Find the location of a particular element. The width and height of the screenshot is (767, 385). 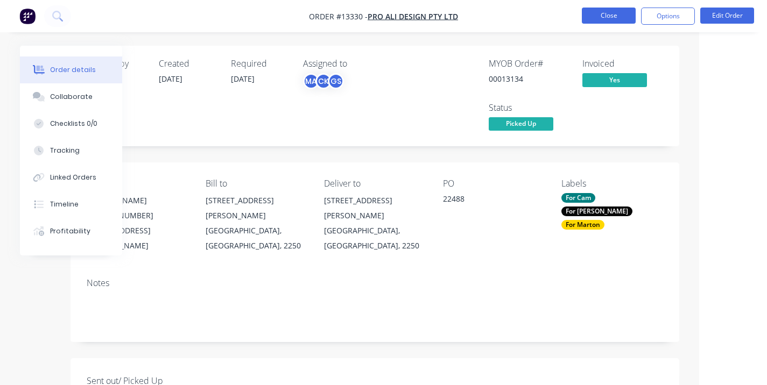

span: Pro Ali Design Pty Ltd is located at coordinates (413, 16).